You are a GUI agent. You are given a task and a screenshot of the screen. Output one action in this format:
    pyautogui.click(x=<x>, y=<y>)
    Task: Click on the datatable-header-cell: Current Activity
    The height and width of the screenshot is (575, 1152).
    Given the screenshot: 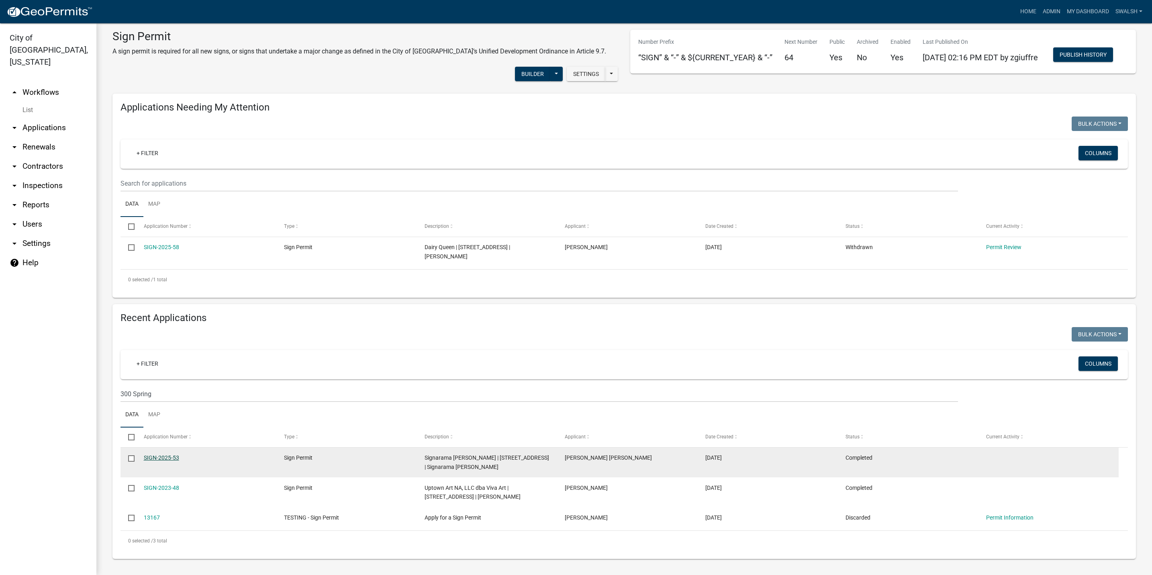 What is the action you would take?
    pyautogui.click(x=1048, y=227)
    